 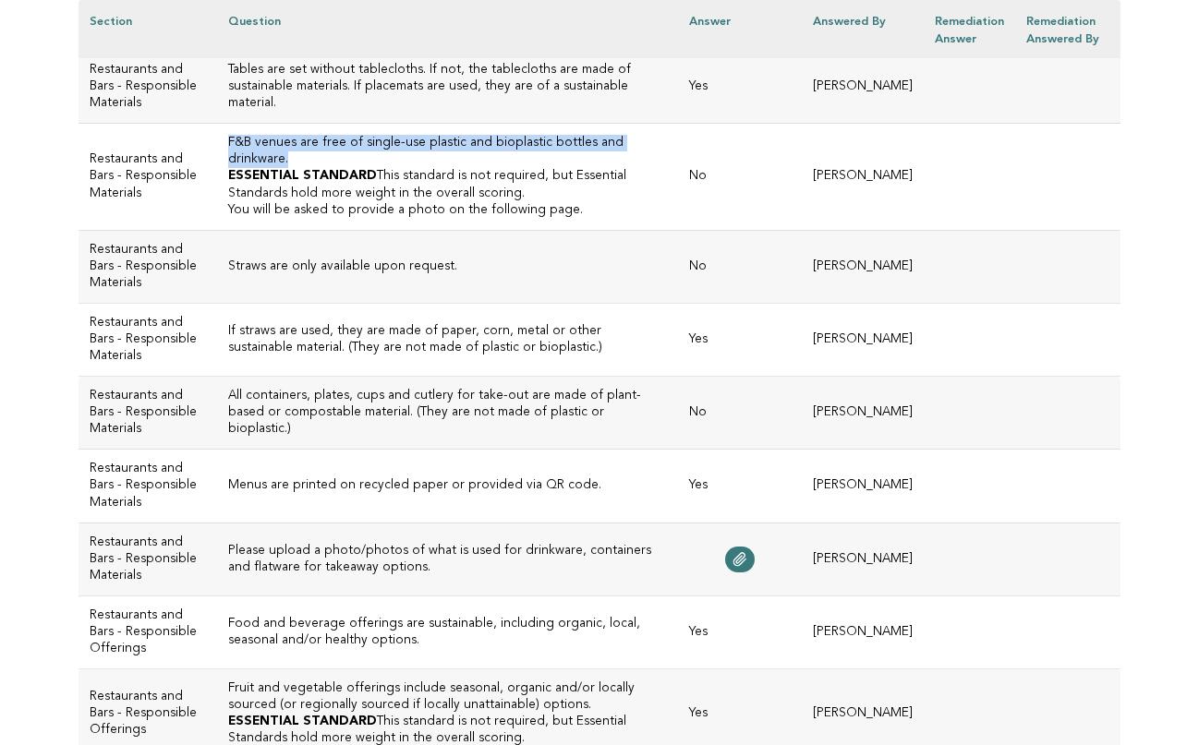 What do you see at coordinates (447, 185) in the screenshot?
I see `p: This standard is not required, but Essential Standards hold more weight in the overall scoring.` at bounding box center [447, 185].